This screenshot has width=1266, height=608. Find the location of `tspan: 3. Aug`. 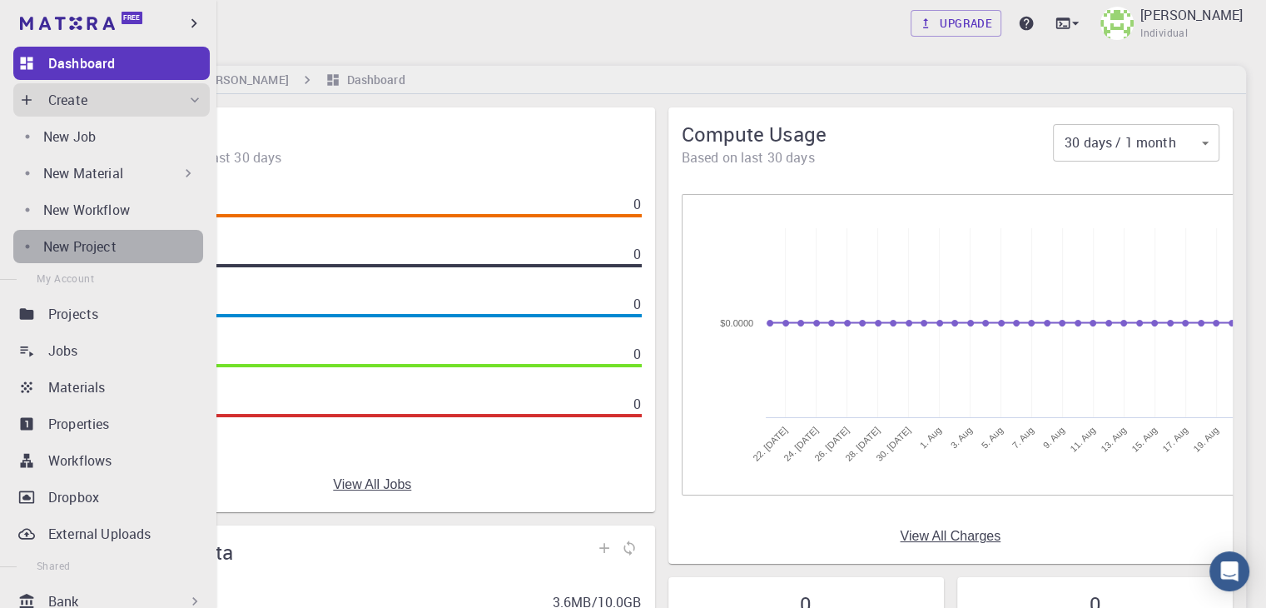

tspan: 3. Aug is located at coordinates (961, 437).